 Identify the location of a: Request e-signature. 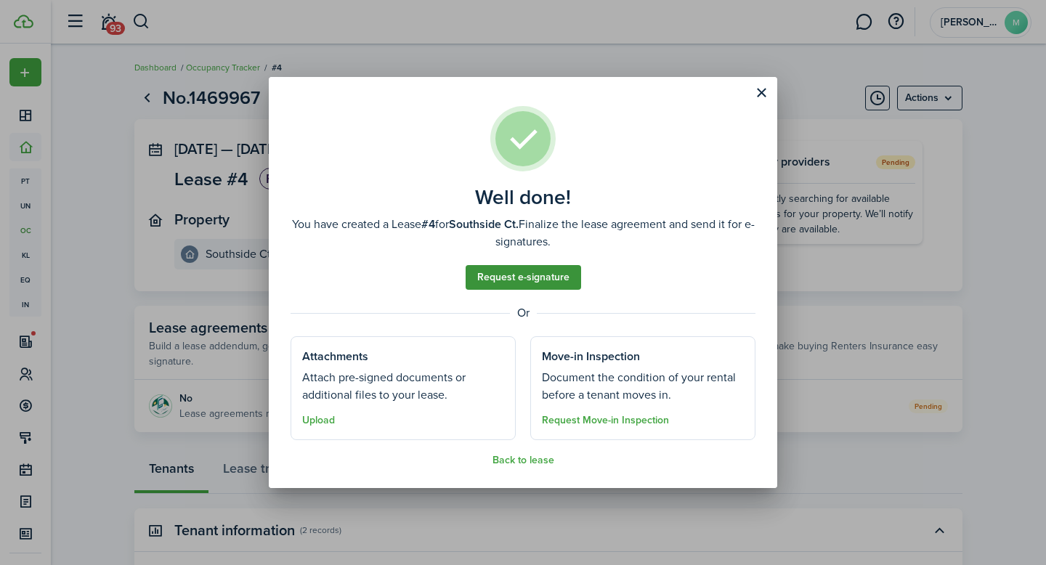
(523, 278).